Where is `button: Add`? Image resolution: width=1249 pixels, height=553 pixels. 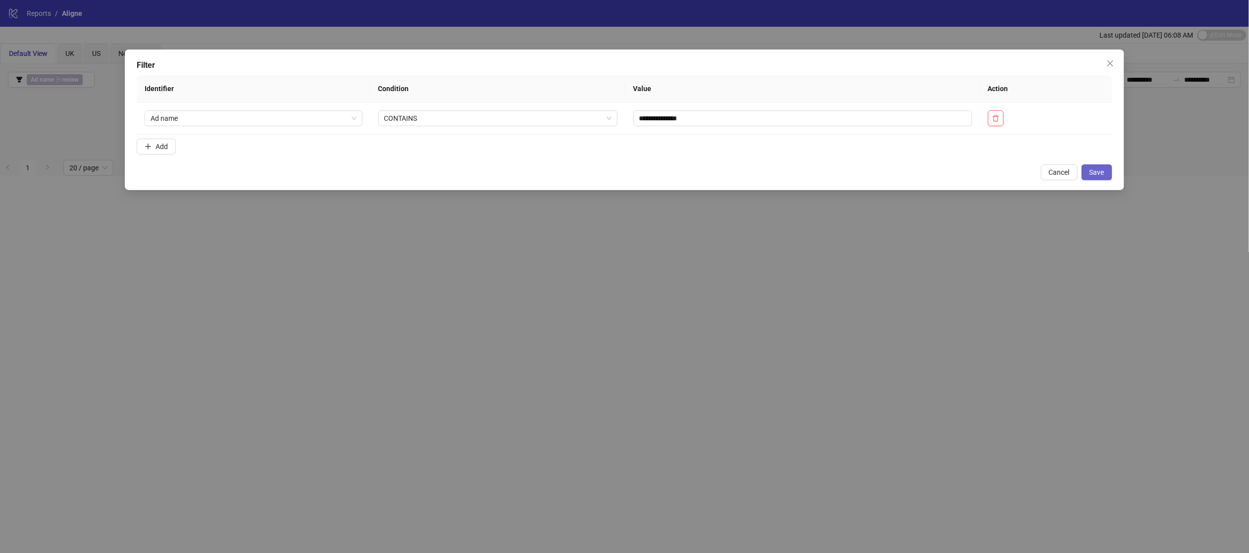
button: Add is located at coordinates (156, 147).